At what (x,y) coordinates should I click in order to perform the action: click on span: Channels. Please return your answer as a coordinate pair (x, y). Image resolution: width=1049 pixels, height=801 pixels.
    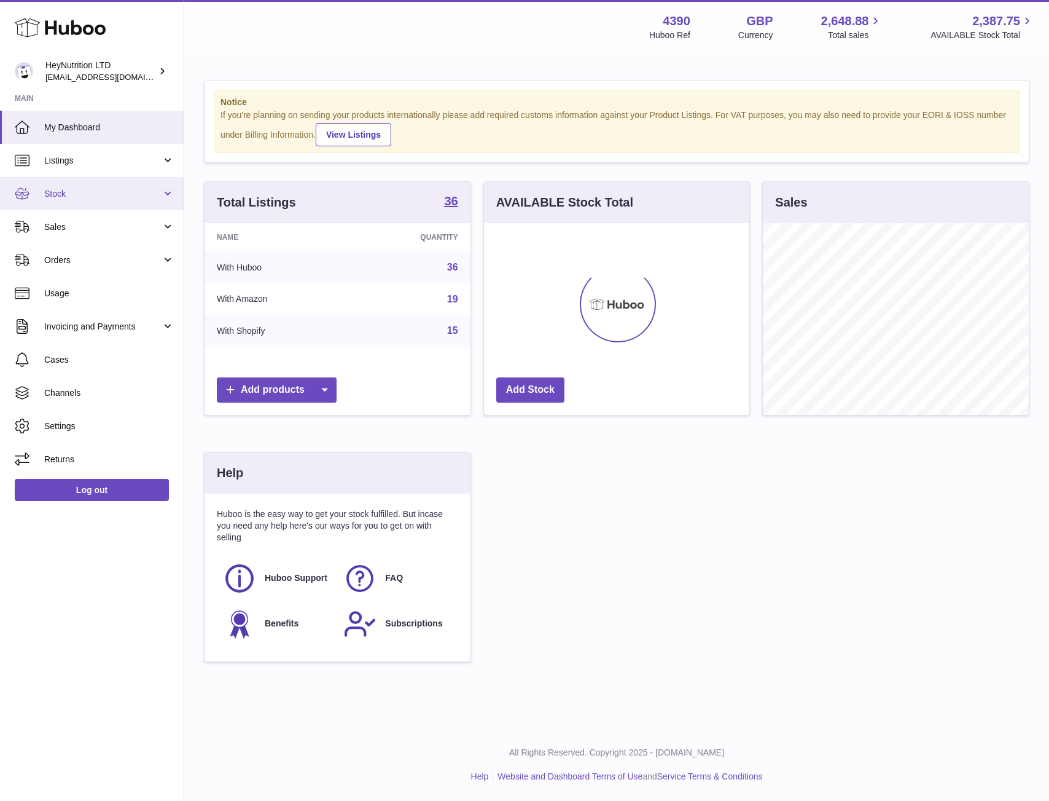
    Looking at the image, I should click on (109, 393).